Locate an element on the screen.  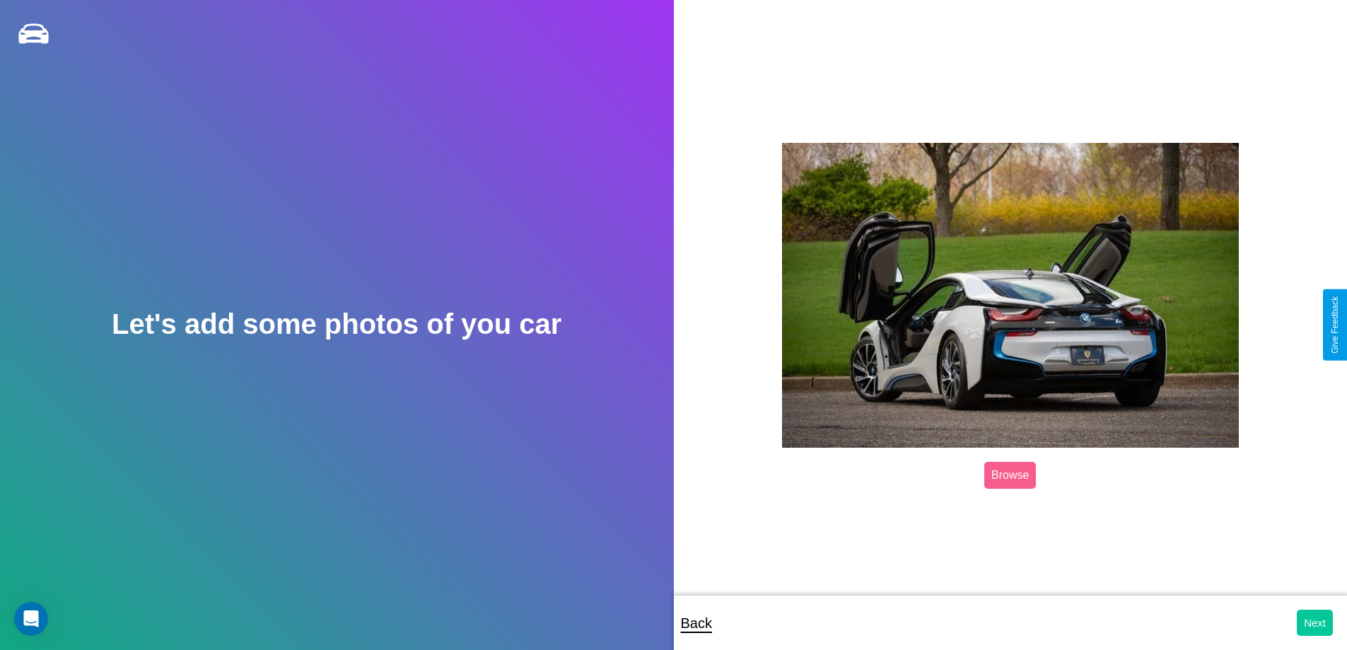
label: Browse is located at coordinates (1009, 475).